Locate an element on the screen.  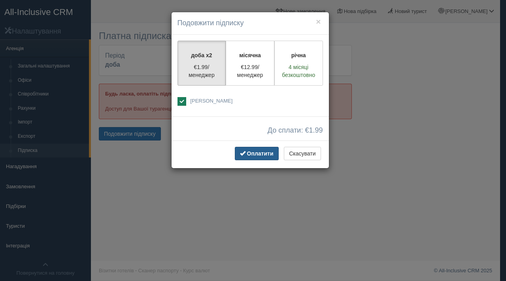
span: Оплатити is located at coordinates (260, 154).